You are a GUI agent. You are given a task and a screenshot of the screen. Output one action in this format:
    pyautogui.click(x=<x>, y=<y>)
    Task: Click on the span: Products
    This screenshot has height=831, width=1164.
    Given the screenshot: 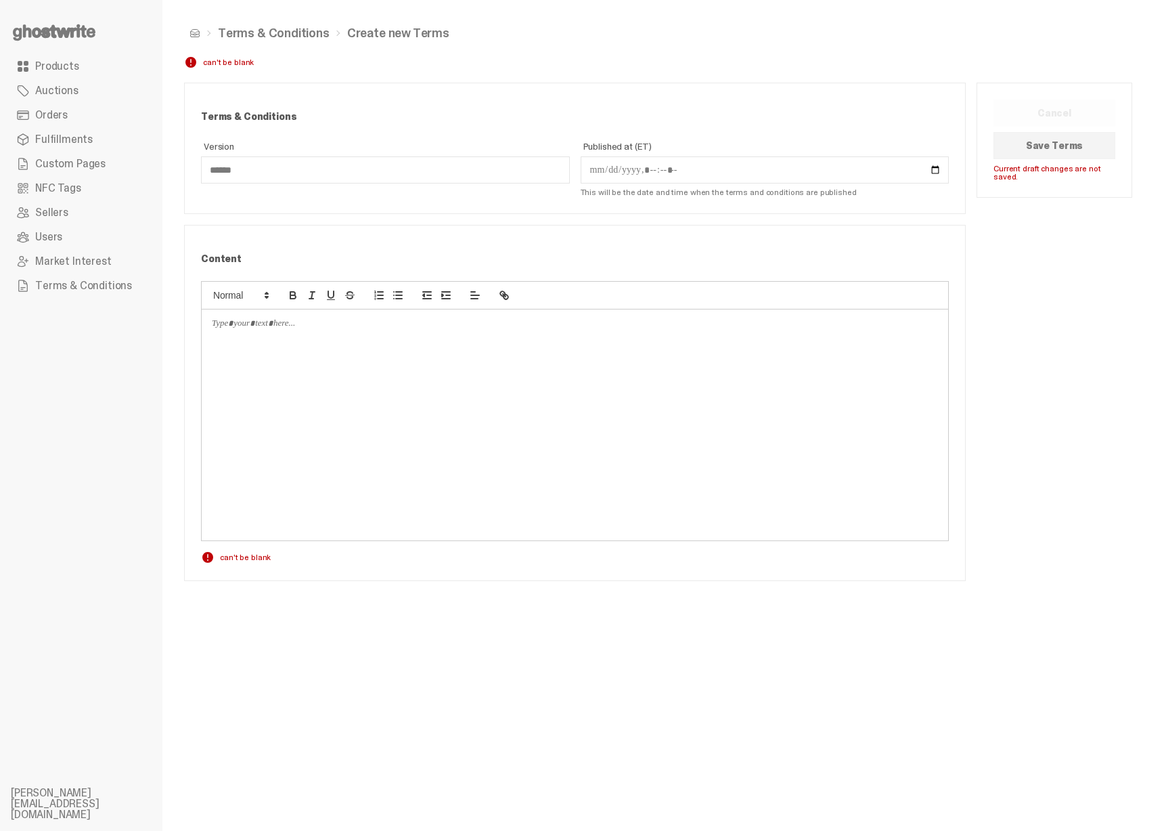 What is the action you would take?
    pyautogui.click(x=57, y=66)
    